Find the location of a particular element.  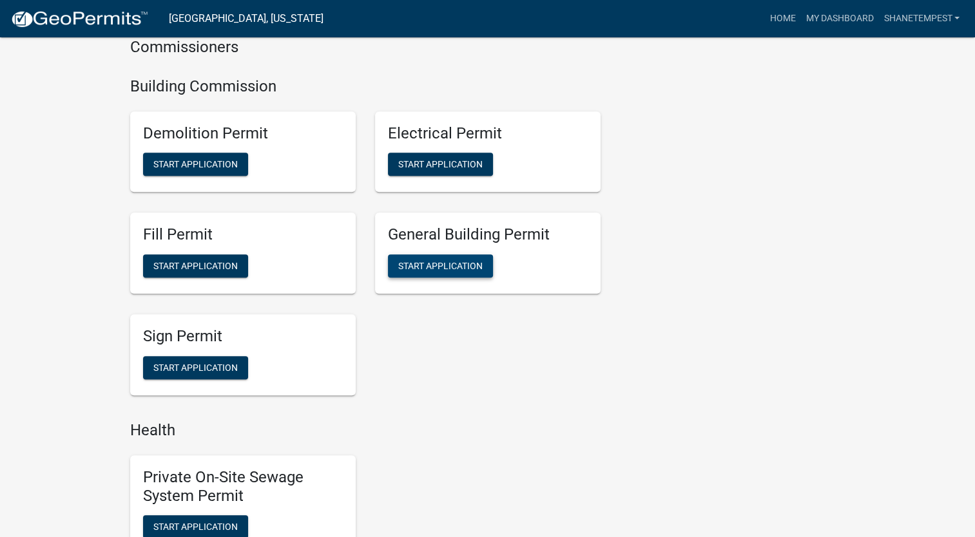

h5: General Building Permit is located at coordinates (488, 235).